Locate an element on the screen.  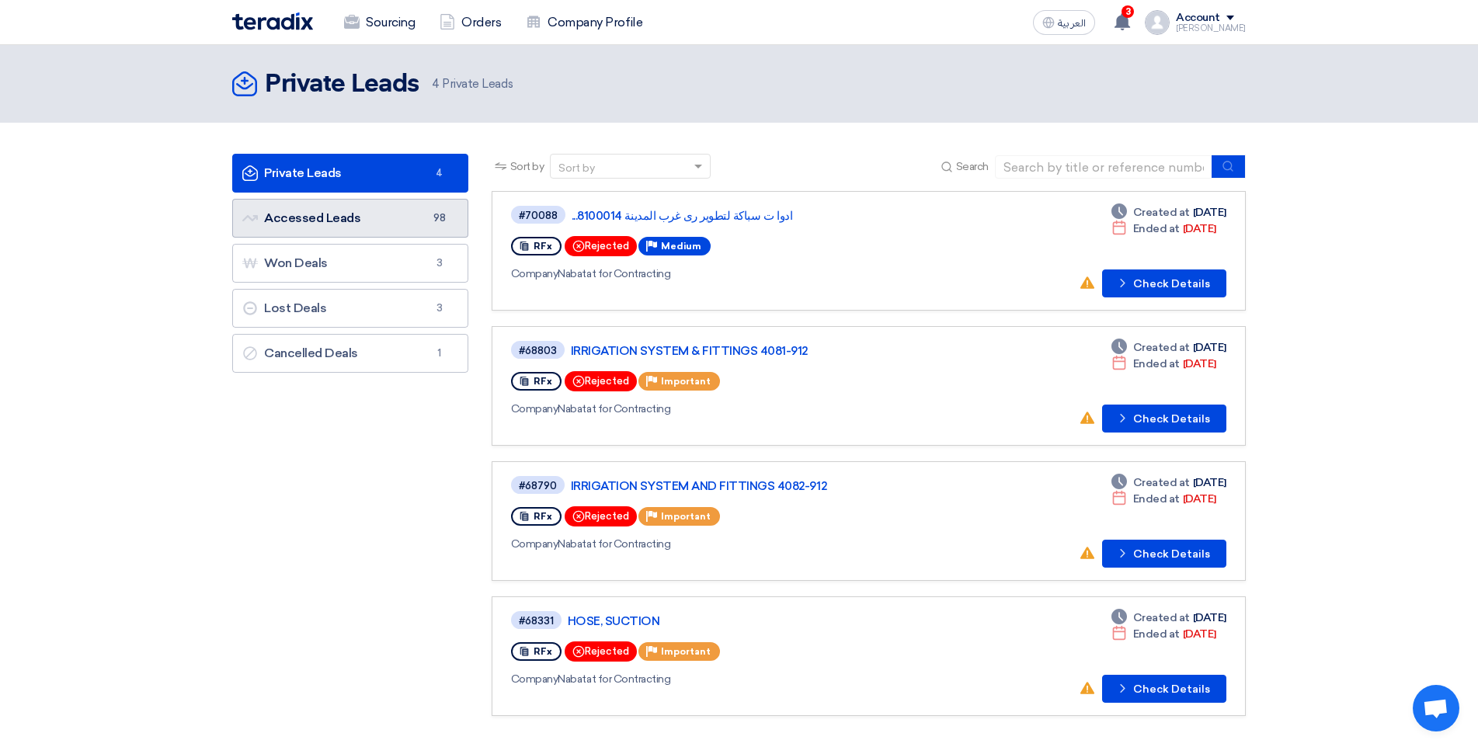
div: #68803 is located at coordinates (537, 350).